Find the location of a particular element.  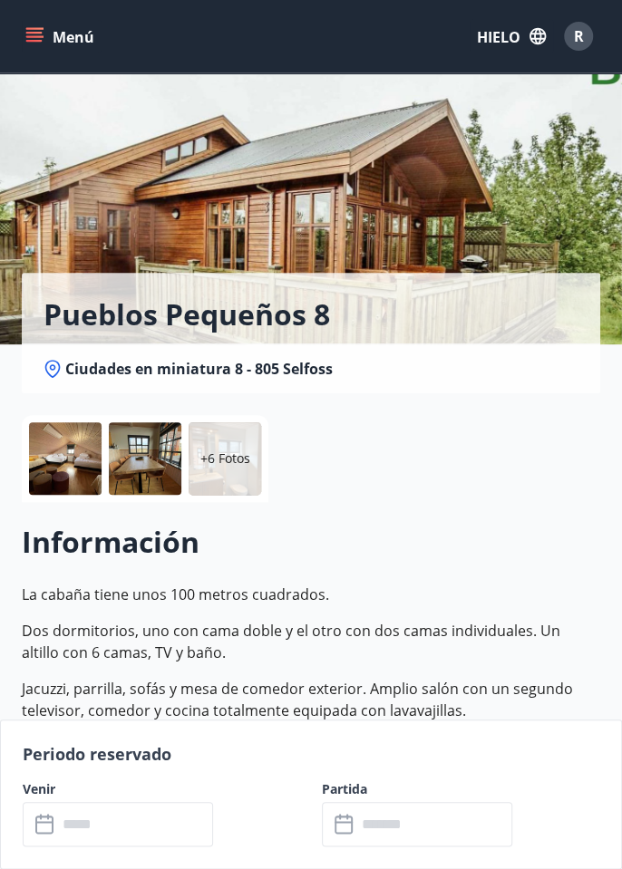

font: Partida is located at coordinates (344, 789).